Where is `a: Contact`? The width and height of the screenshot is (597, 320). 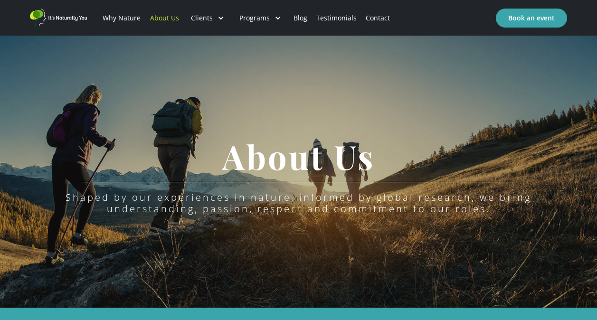 a: Contact is located at coordinates (378, 18).